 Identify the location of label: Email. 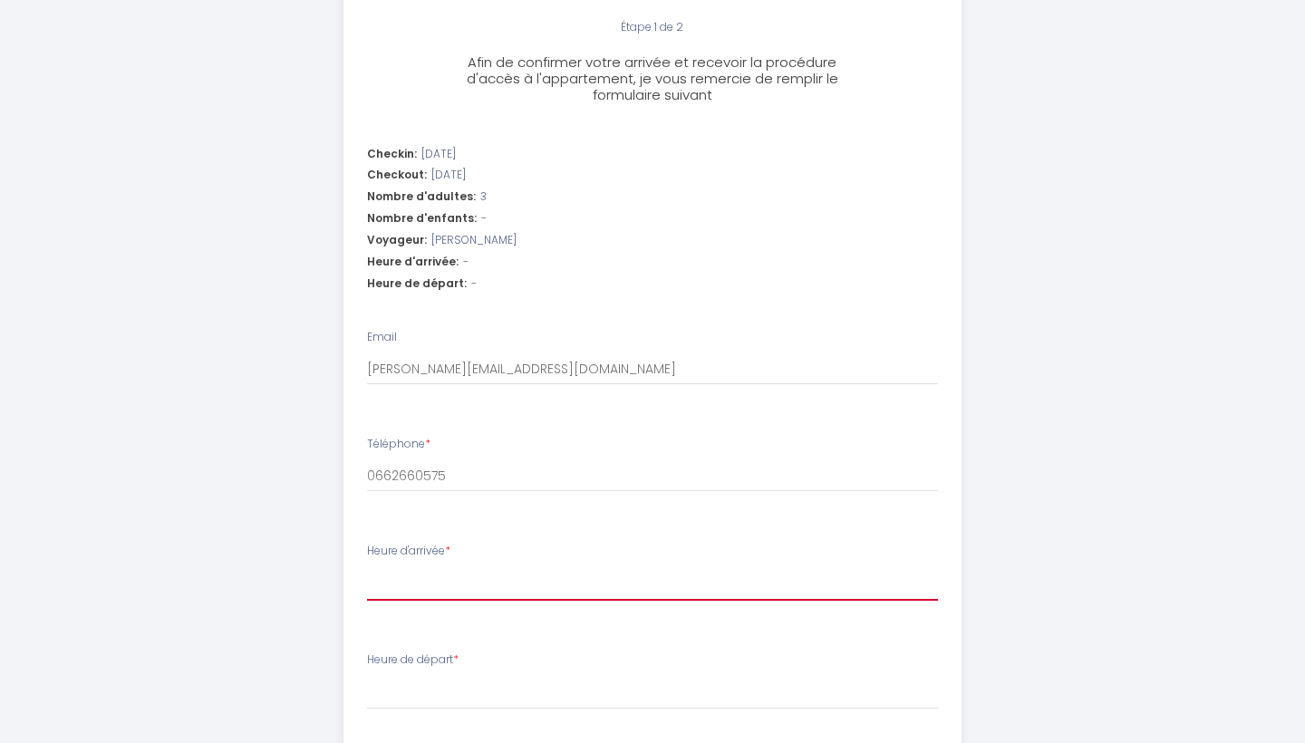
(382, 337).